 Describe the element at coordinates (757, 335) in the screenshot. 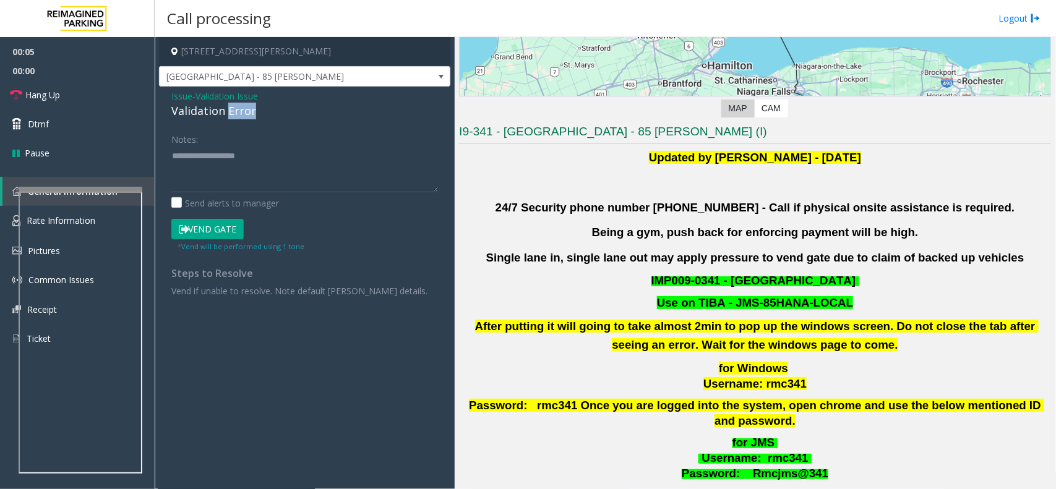

I see `b: After putting it will going to take almost 2min to pop up the windows screen. Do not close the ta...` at that location.